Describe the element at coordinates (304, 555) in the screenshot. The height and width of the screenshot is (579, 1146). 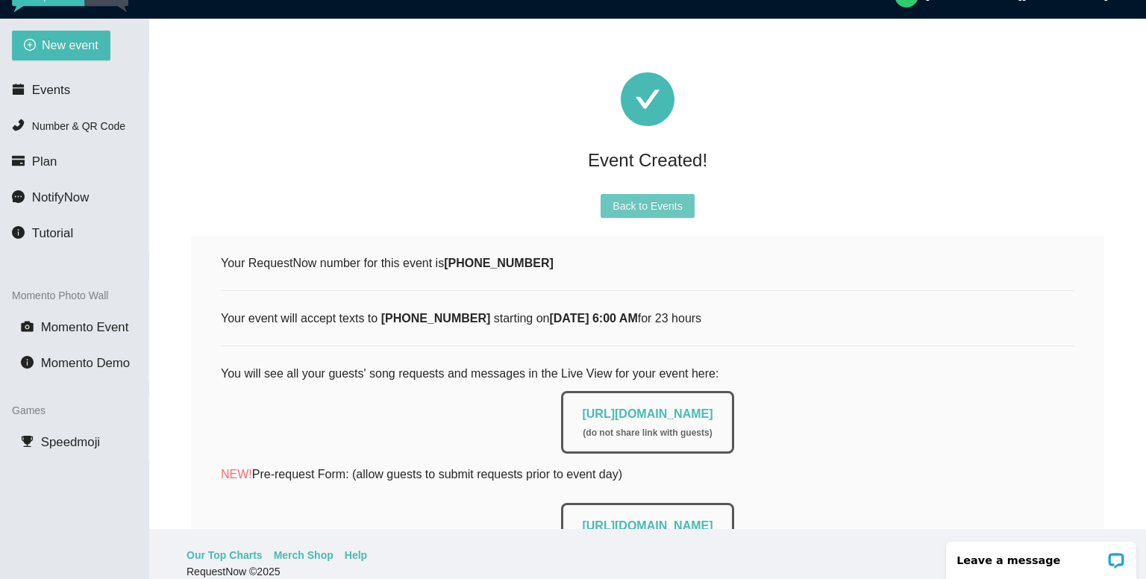
I see `a: Merch Shop` at that location.